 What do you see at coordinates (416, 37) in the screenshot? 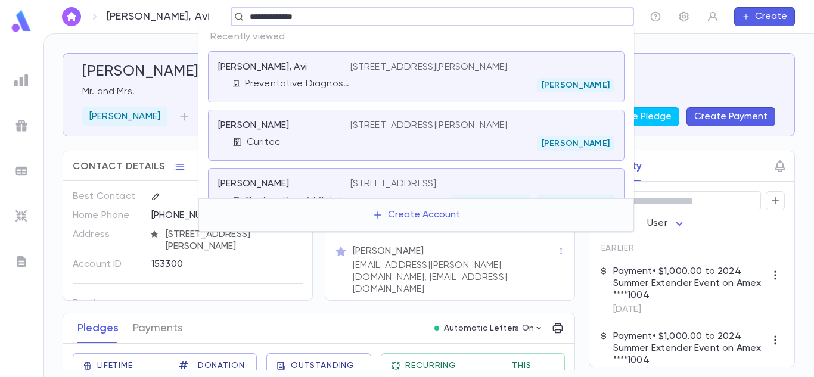
I see `p: Recently viewed` at bounding box center [416, 37].